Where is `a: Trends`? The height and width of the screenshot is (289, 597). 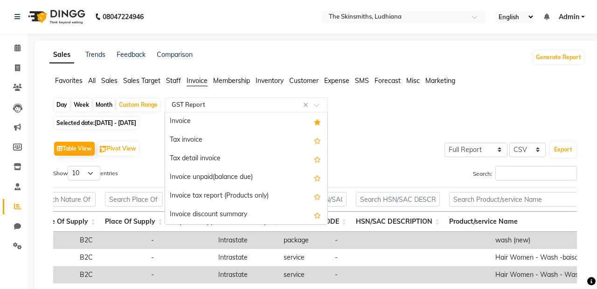
a: Trends is located at coordinates (95, 55).